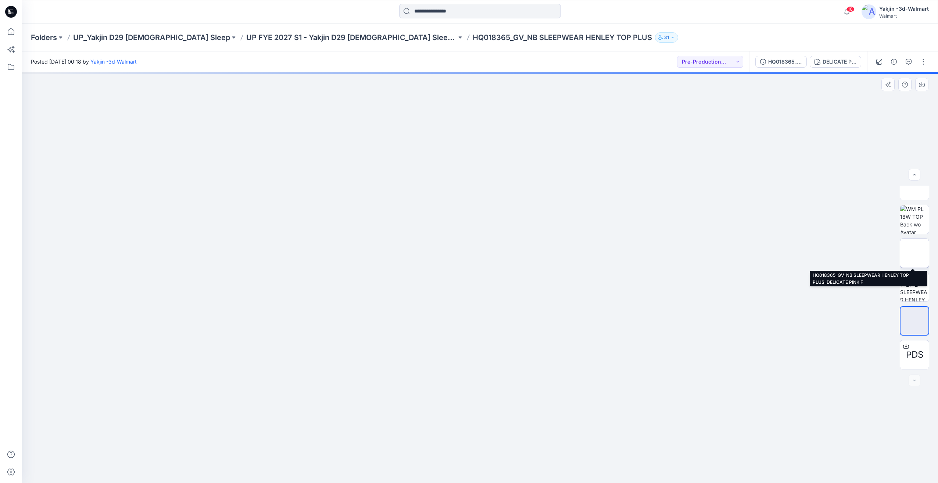 The height and width of the screenshot is (483, 938). I want to click on p: 31, so click(667, 38).